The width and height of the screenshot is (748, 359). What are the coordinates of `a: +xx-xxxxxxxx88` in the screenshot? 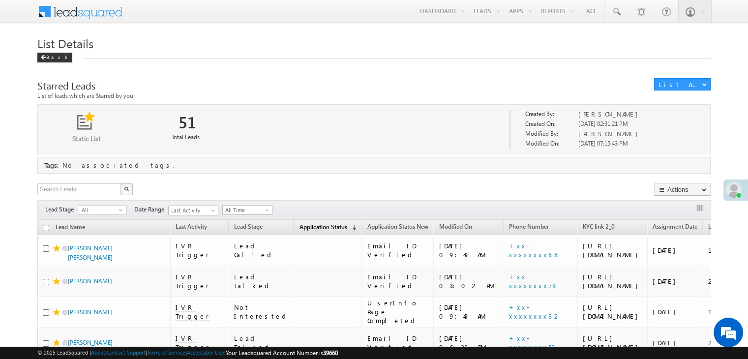 It's located at (534, 250).